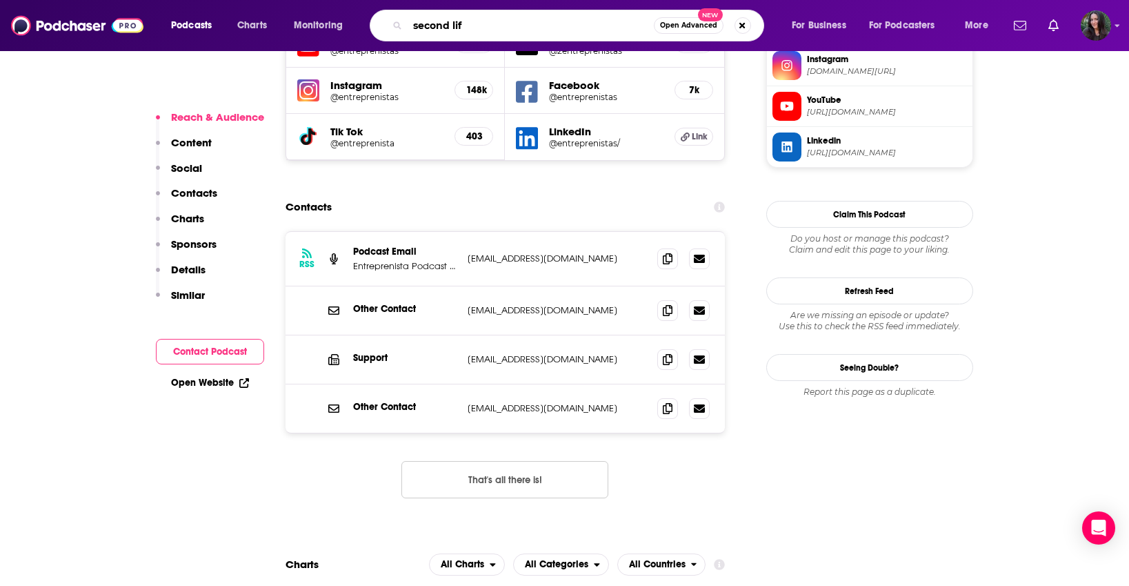 The height and width of the screenshot is (586, 1129). What do you see at coordinates (699, 137) in the screenshot?
I see `span: Link` at bounding box center [699, 137].